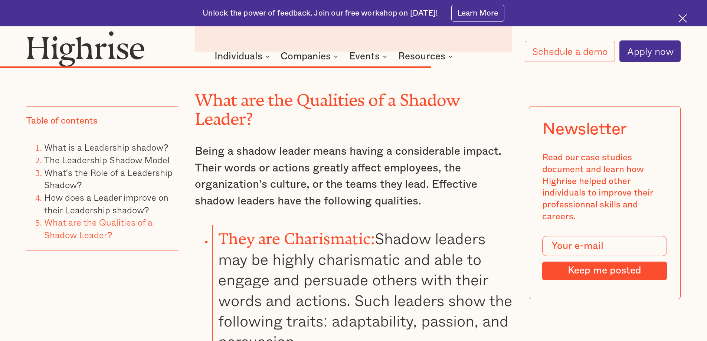 The width and height of the screenshot is (707, 341). I want to click on a: Apply now, so click(650, 51).